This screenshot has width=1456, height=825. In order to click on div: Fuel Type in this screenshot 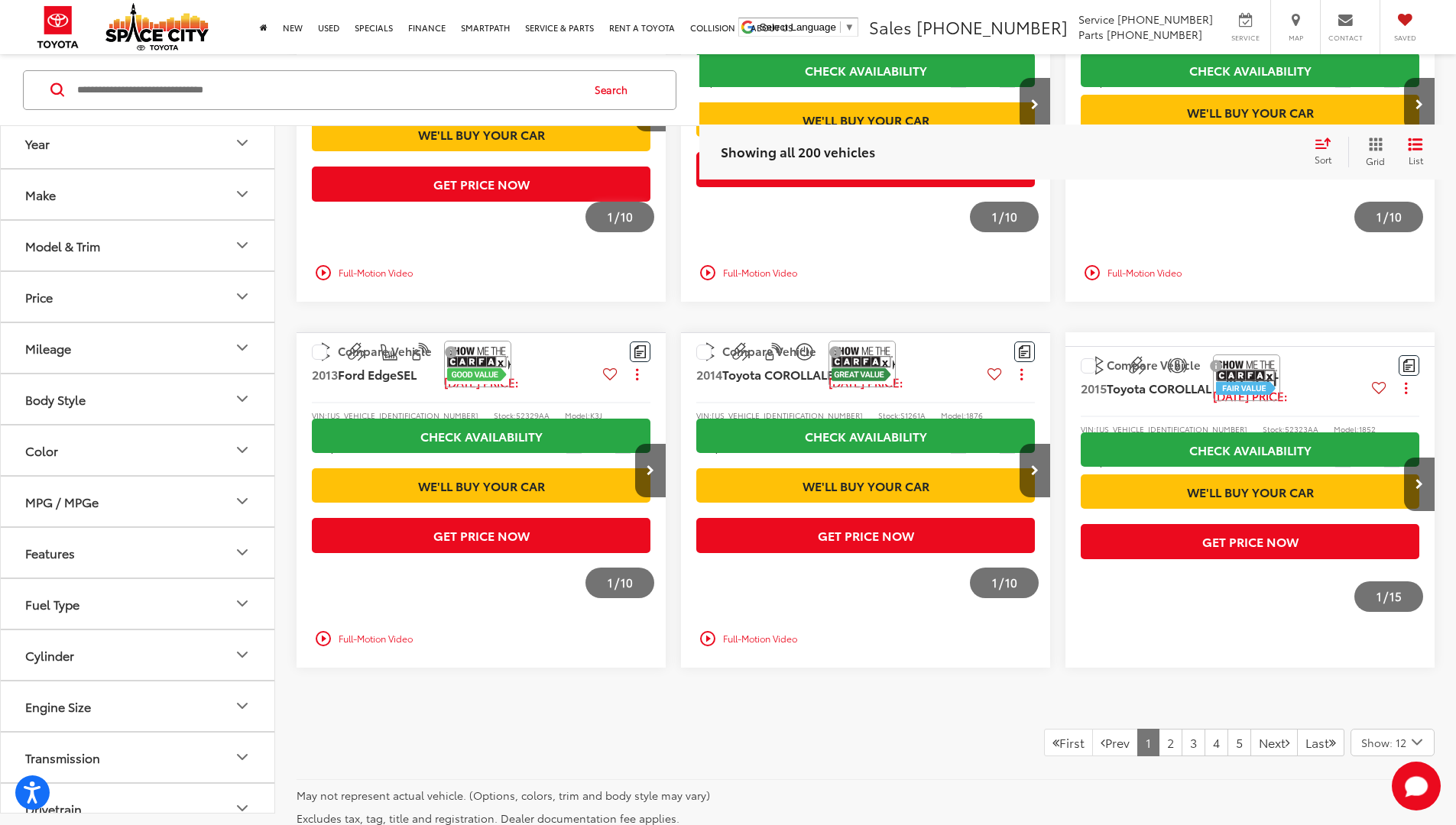, I will do `click(52, 604)`.